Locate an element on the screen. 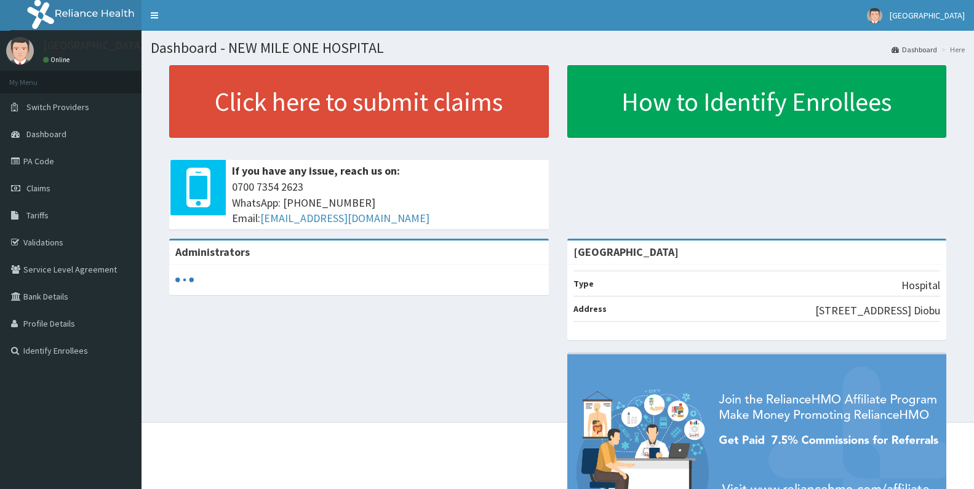  b: If you have any issue, reach us on: is located at coordinates (316, 170).